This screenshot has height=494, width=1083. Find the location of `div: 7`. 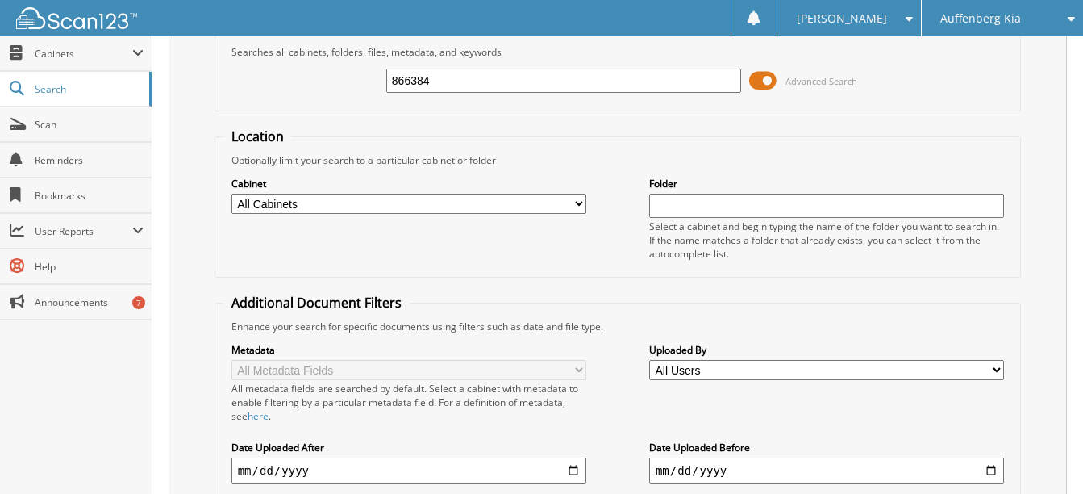

div: 7 is located at coordinates (139, 302).